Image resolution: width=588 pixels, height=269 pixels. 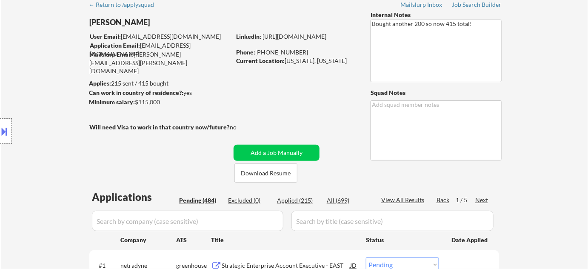 I want to click on div: Company, so click(x=148, y=240).